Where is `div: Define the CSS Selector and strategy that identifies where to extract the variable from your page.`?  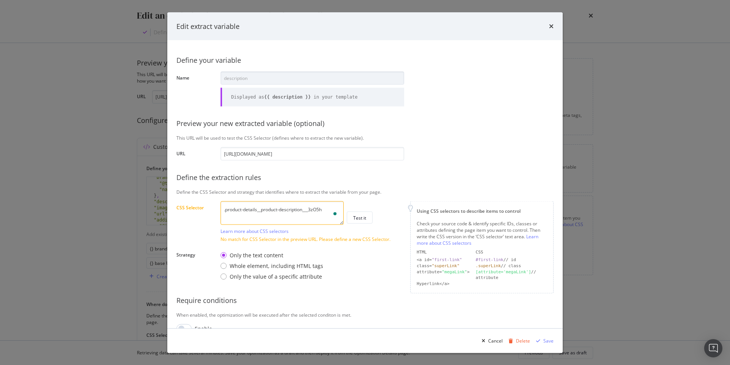 div: Define the CSS Selector and strategy that identifies where to extract the variable from your page. is located at coordinates (365, 191).